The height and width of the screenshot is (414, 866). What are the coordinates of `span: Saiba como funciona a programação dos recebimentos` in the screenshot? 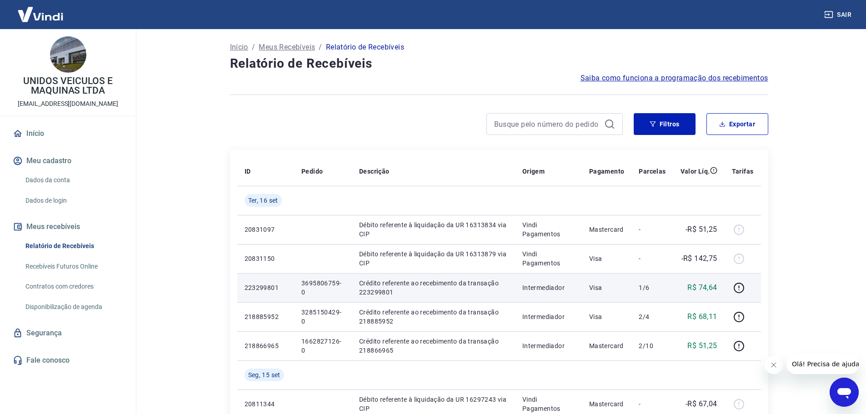 It's located at (674, 78).